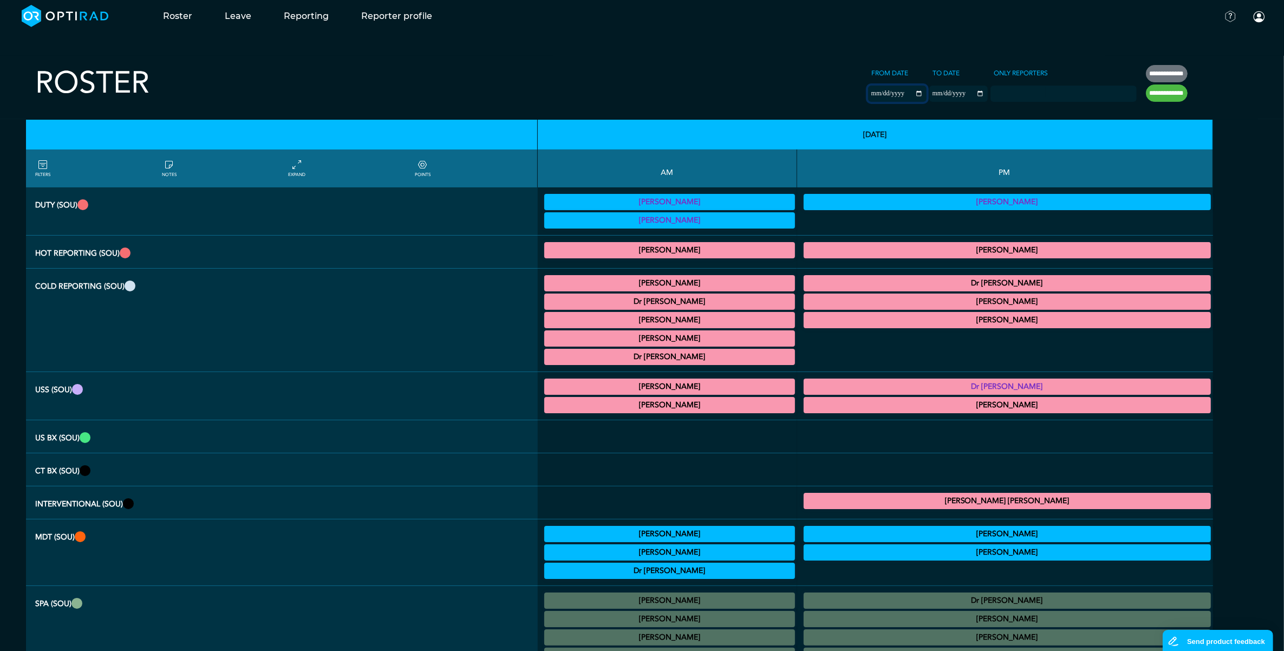  What do you see at coordinates (282, 437) in the screenshot?
I see `th: US Bx (SOU)` at bounding box center [282, 437].